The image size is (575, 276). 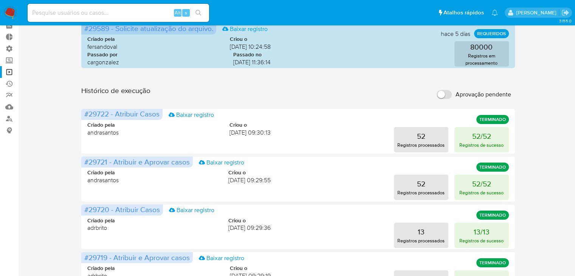 I want to click on p: matias.logusso@mercadopago.com.br, so click(x=538, y=12).